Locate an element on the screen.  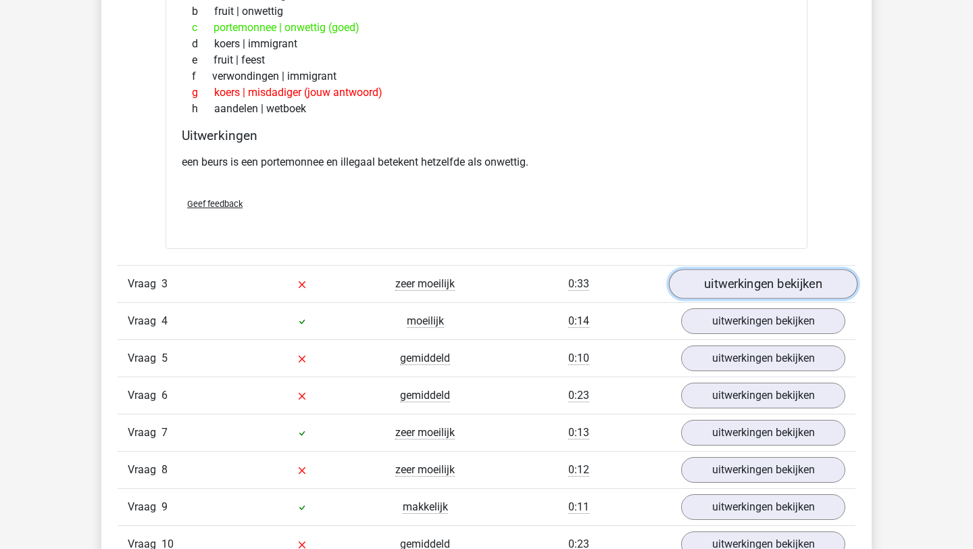
div: fruit | onwettig is located at coordinates (487, 11).